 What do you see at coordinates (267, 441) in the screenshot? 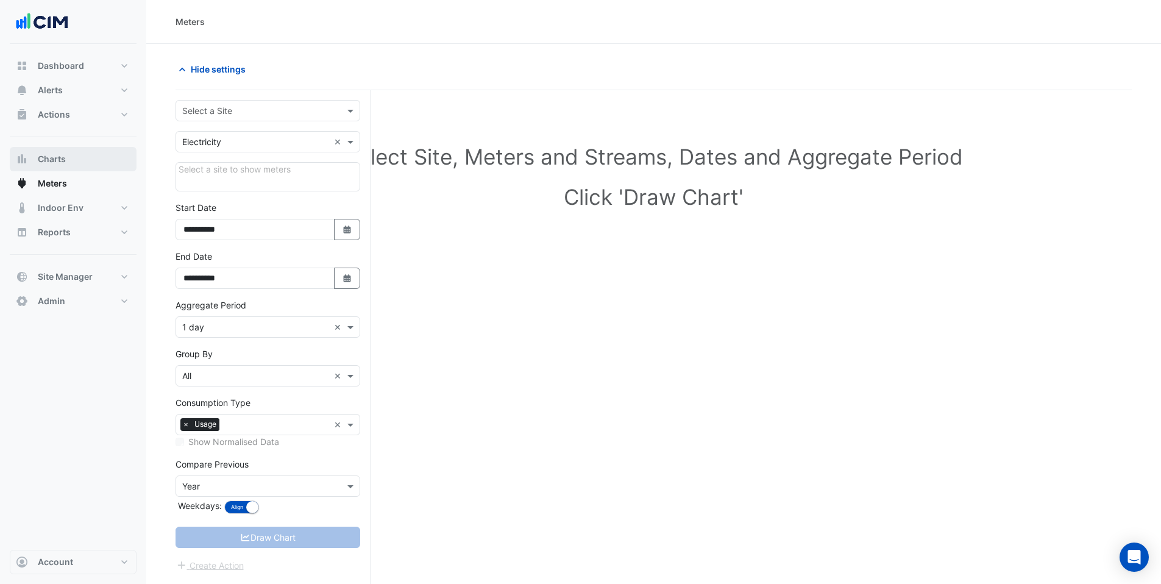
I see `div: Select meters or streams to enable normalisation` at bounding box center [267, 441].